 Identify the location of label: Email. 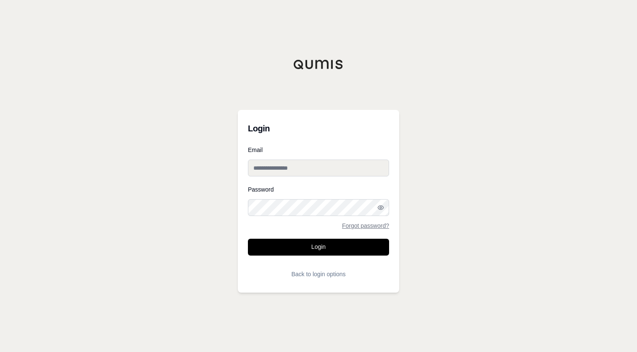
(319, 150).